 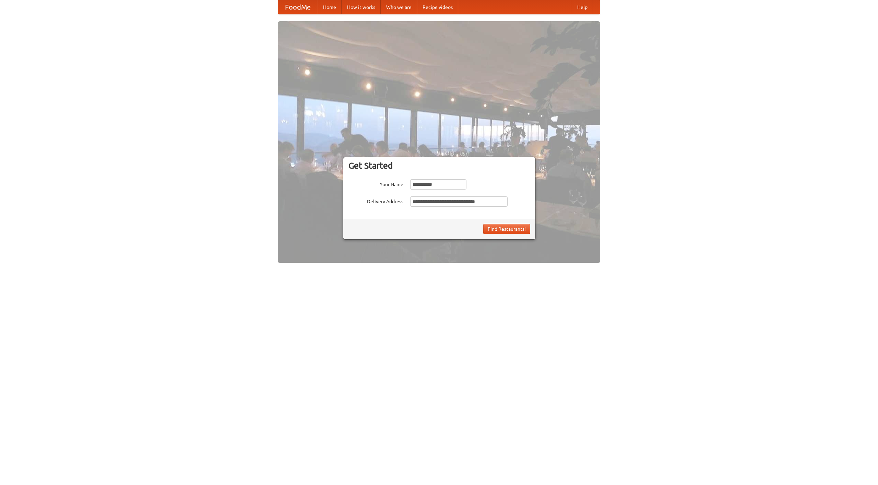 What do you see at coordinates (399, 7) in the screenshot?
I see `a: Who we are` at bounding box center [399, 7].